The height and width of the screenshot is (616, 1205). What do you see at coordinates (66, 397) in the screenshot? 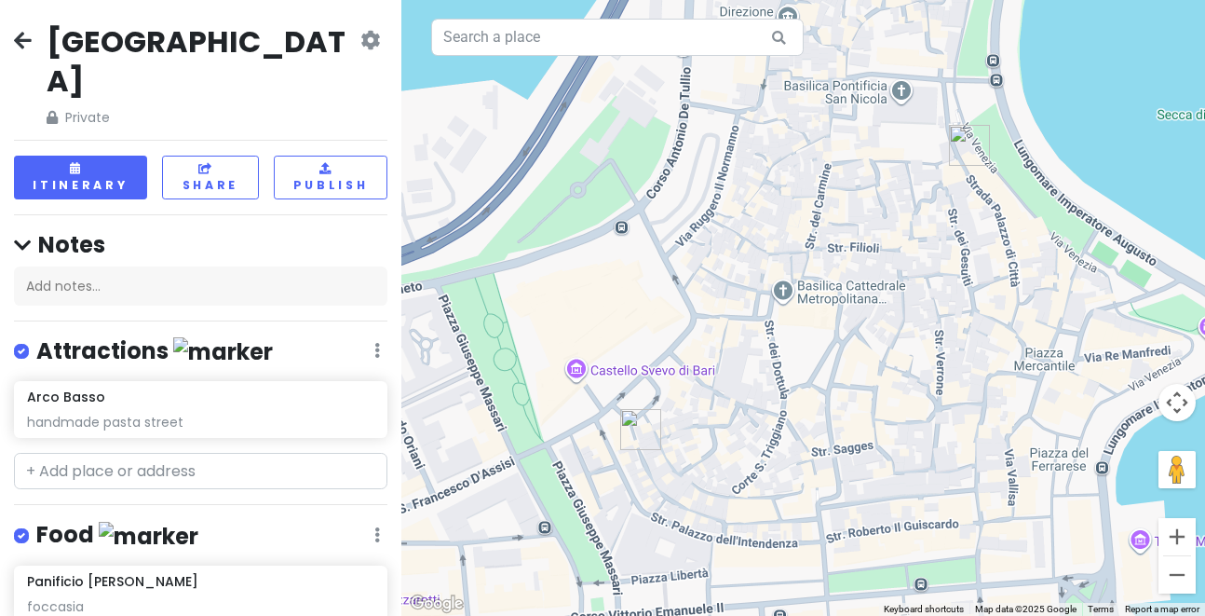
I see `h6: Arco Basso` at bounding box center [66, 397].